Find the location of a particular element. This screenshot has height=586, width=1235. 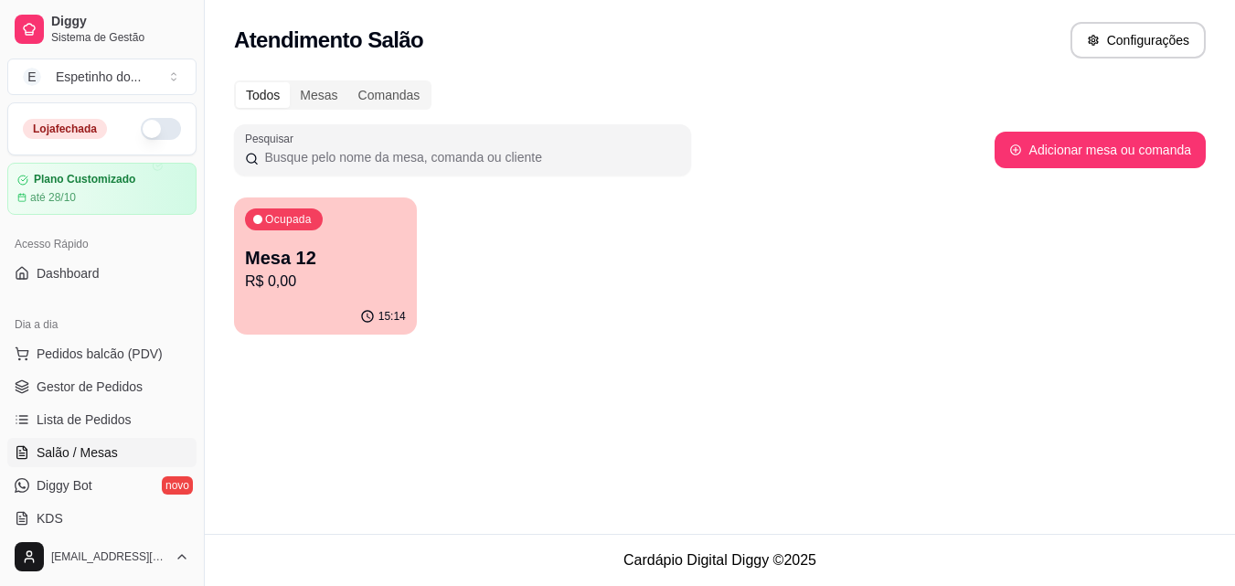

label: Pesquisar is located at coordinates (272, 138).